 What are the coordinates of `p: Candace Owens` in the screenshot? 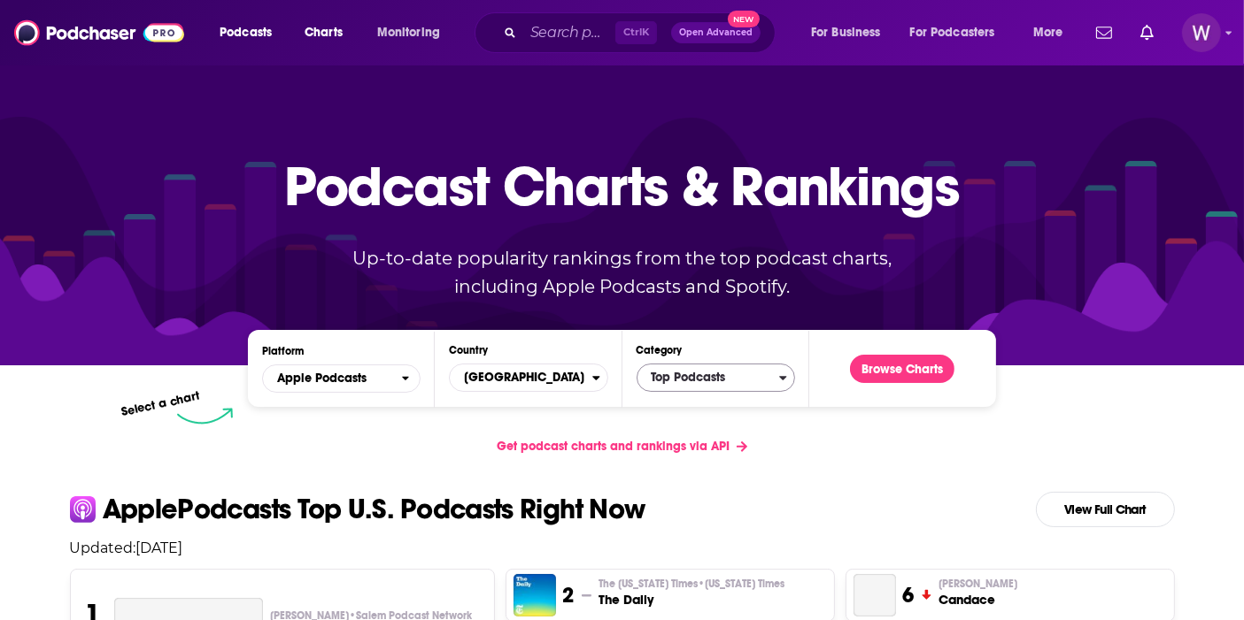 It's located at (977, 584).